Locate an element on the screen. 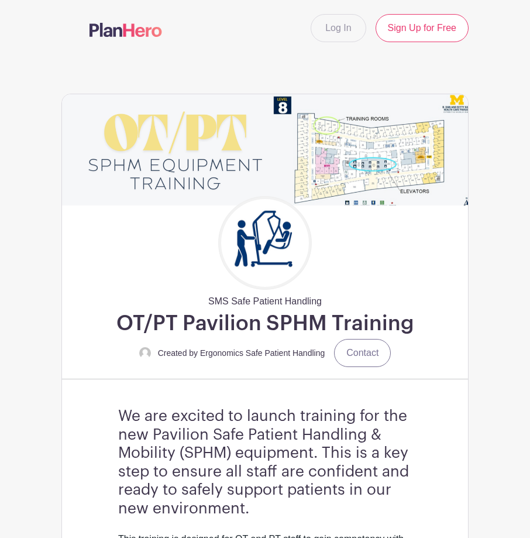 The image size is (530, 538). span: SMS Safe Patient Handling is located at coordinates (265, 299).